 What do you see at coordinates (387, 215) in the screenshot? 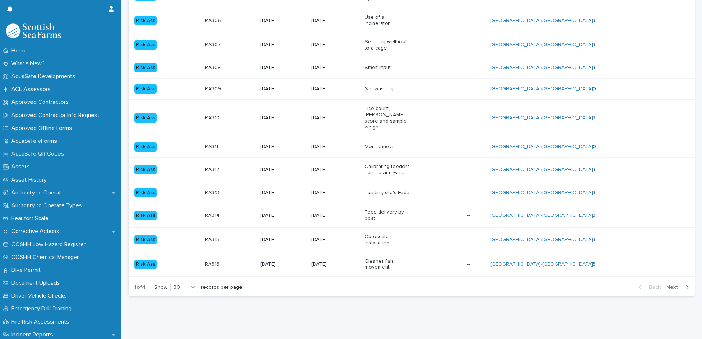
I see `p: Feed delivery by boat` at bounding box center [387, 215].